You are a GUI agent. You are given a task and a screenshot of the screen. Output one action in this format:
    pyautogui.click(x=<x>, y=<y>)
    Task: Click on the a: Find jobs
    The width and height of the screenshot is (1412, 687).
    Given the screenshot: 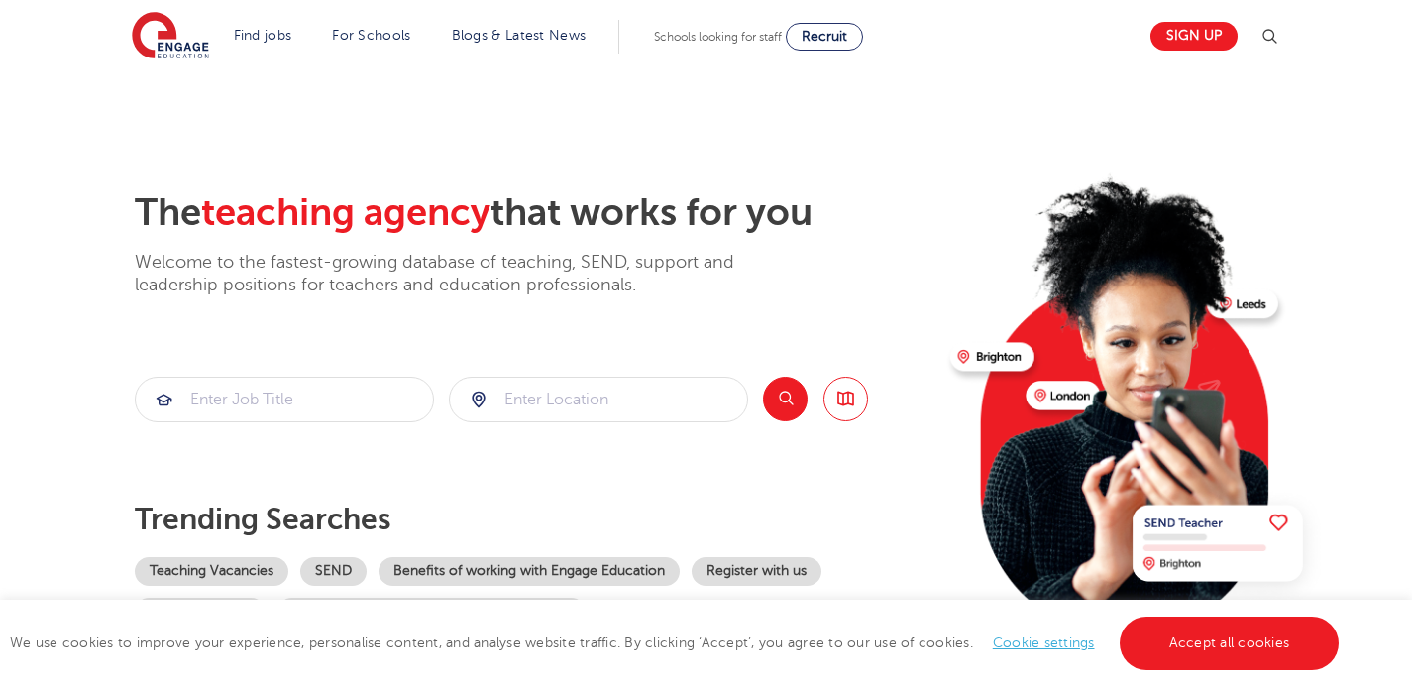 What is the action you would take?
    pyautogui.click(x=263, y=35)
    